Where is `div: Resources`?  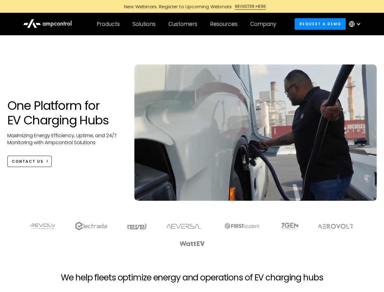
div: Resources is located at coordinates (224, 24).